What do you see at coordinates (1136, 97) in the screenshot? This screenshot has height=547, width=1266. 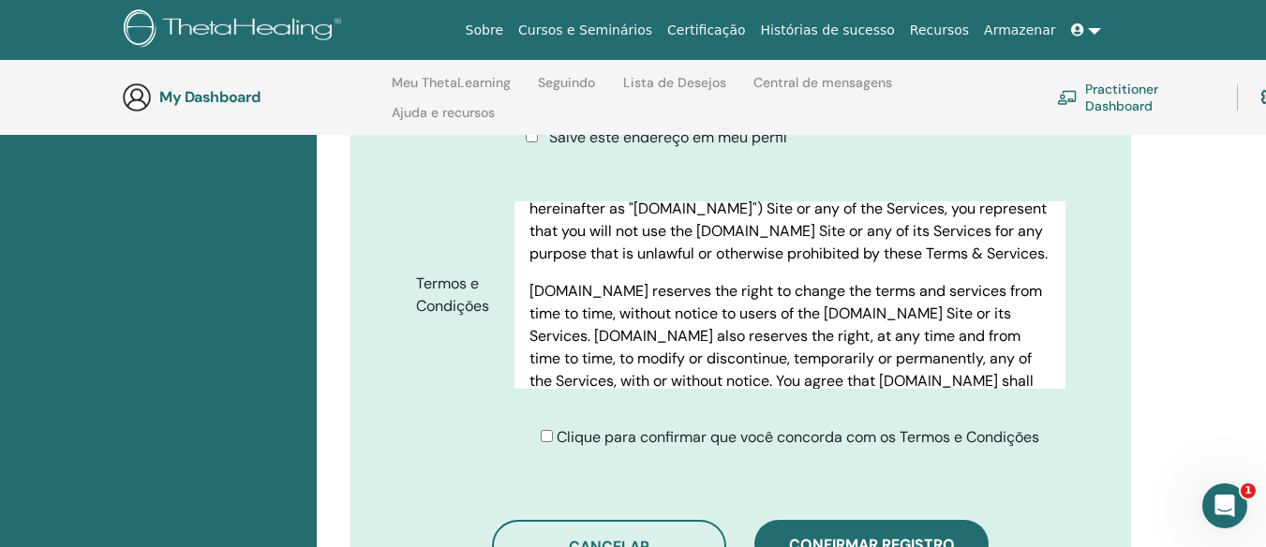 I see `a: Practitioner Dashboard` at bounding box center [1136, 97].